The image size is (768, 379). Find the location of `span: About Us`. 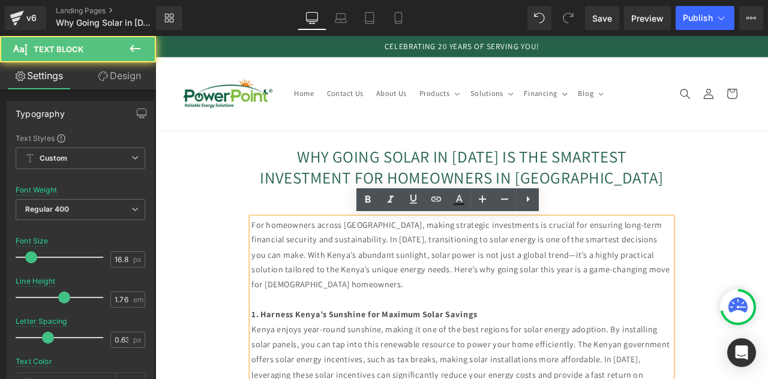

span: About Us is located at coordinates (280, 68).